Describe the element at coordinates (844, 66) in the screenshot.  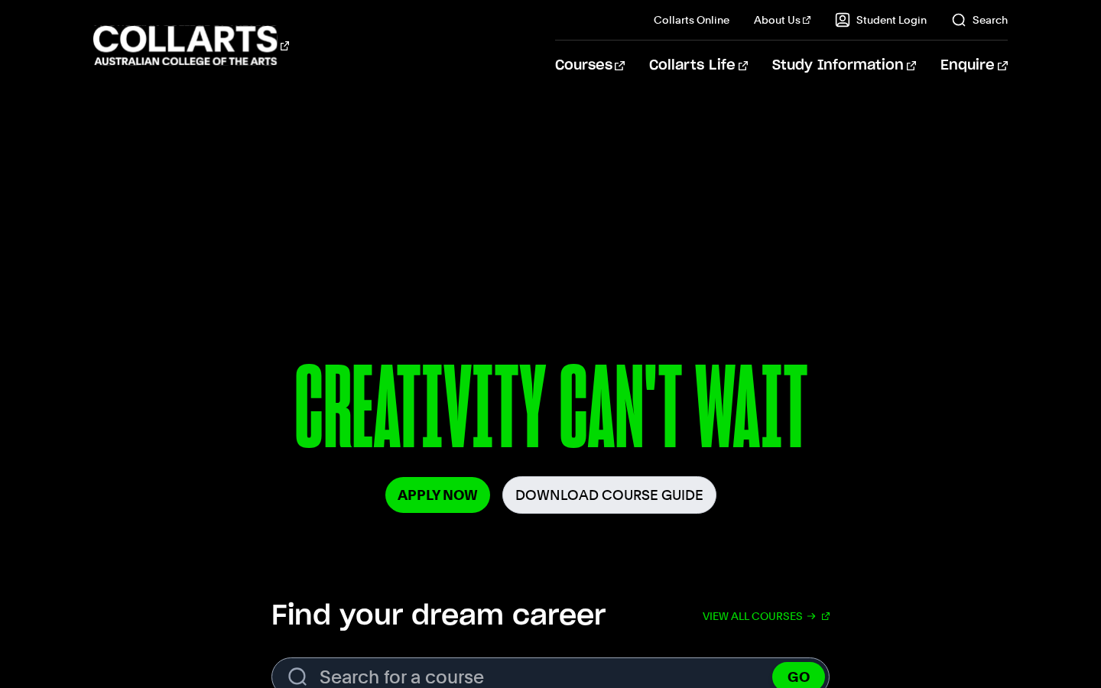
I see `a: Study Information` at that location.